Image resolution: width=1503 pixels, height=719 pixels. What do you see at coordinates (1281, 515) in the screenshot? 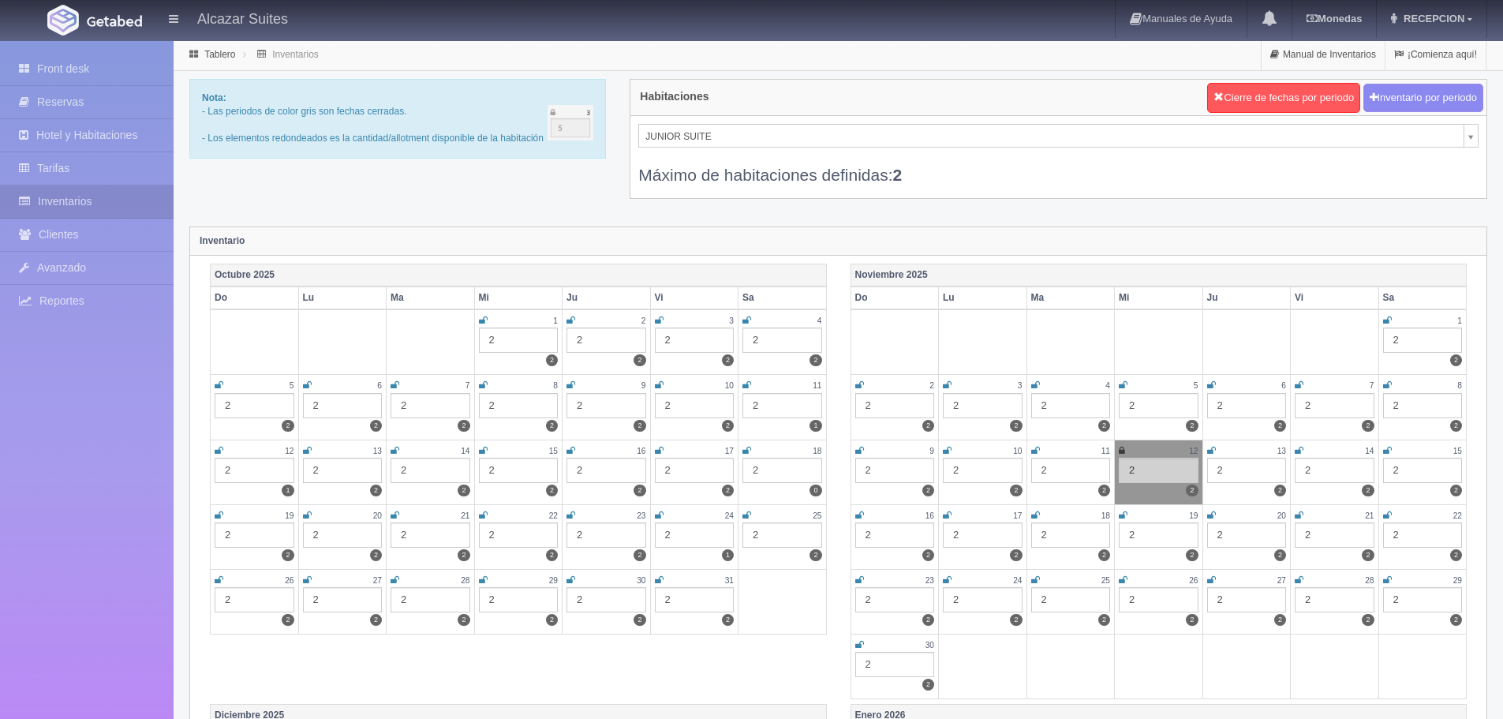
I see `small: 20` at bounding box center [1281, 515].